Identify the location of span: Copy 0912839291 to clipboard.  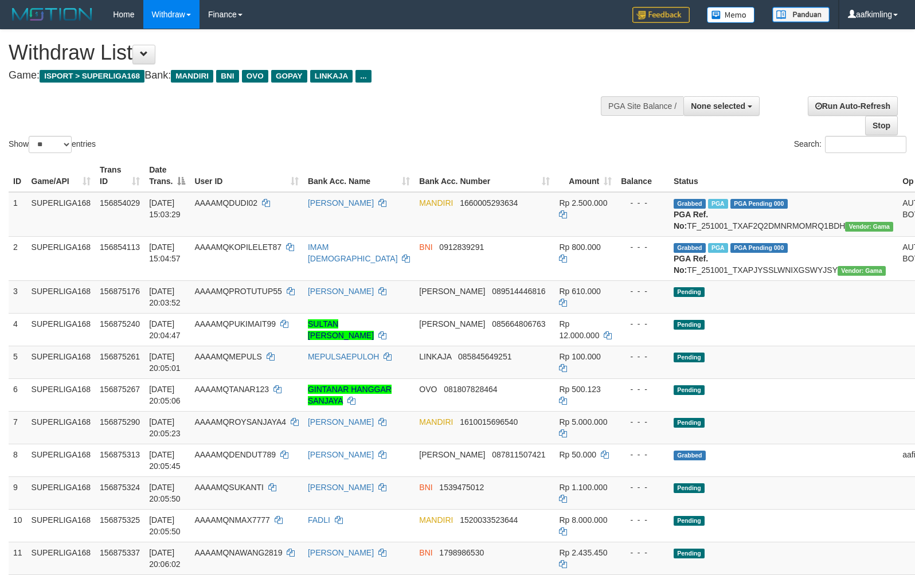
(462, 247).